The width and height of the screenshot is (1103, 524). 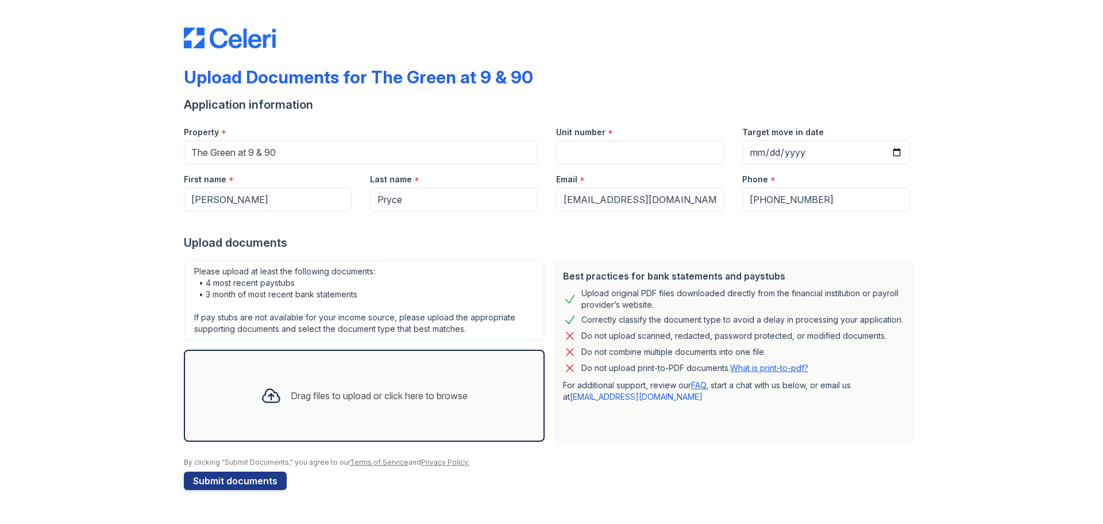 What do you see at coordinates (567, 179) in the screenshot?
I see `label: Email` at bounding box center [567, 179].